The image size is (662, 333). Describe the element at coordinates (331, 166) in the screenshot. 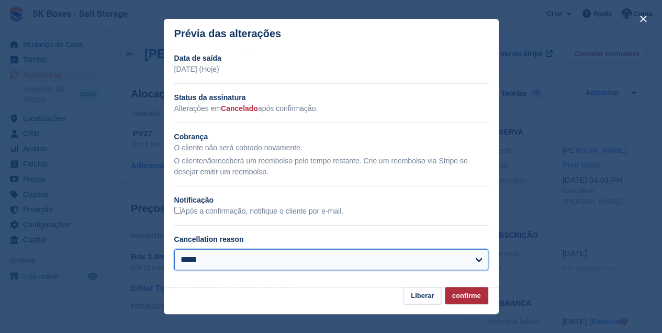

I see `p: O cliente receberá um reembolso pelo tempo restante. Crie um reembolso via Stripe se desejar emit...` at that location.